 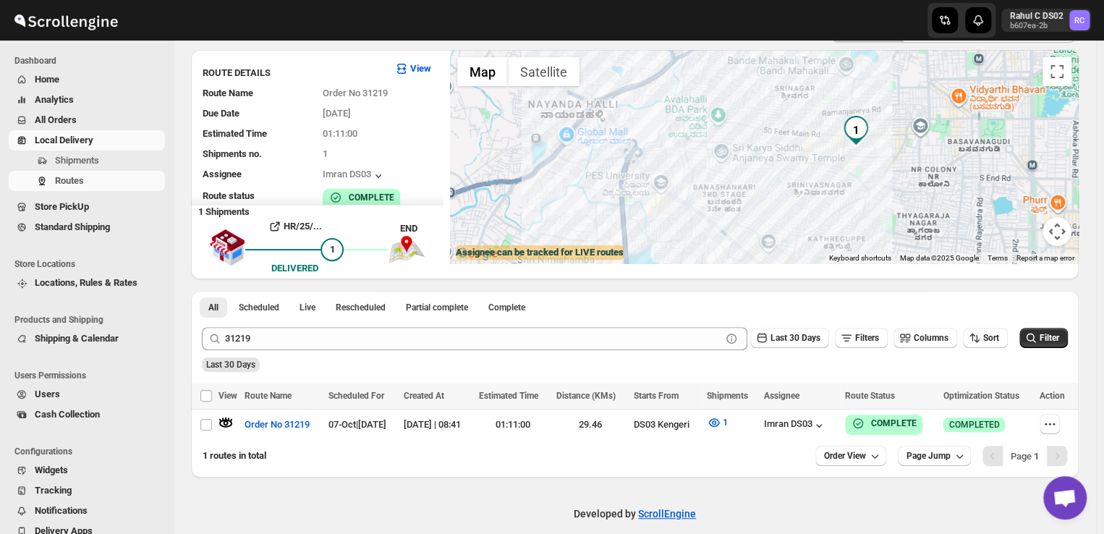 What do you see at coordinates (213, 307) in the screenshot?
I see `span: All` at bounding box center [213, 307].